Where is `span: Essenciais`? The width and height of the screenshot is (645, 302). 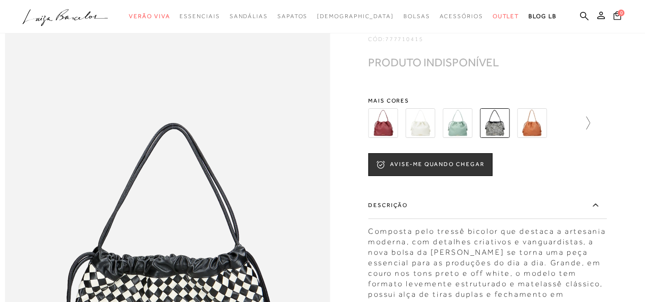 span: Essenciais is located at coordinates (200, 16).